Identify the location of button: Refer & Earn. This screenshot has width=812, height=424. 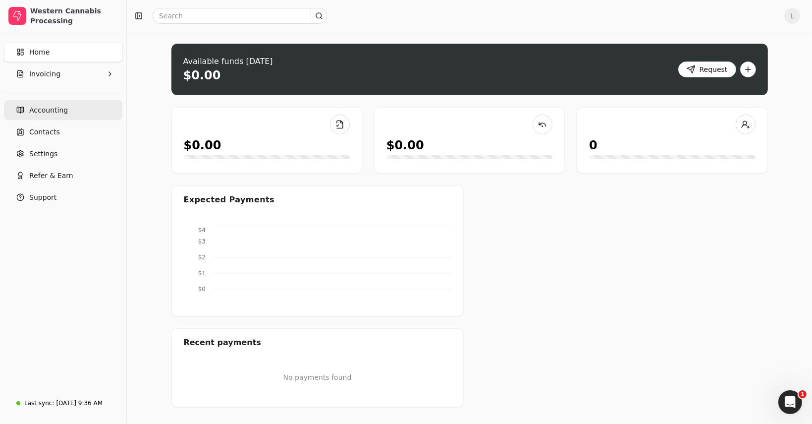
(63, 175).